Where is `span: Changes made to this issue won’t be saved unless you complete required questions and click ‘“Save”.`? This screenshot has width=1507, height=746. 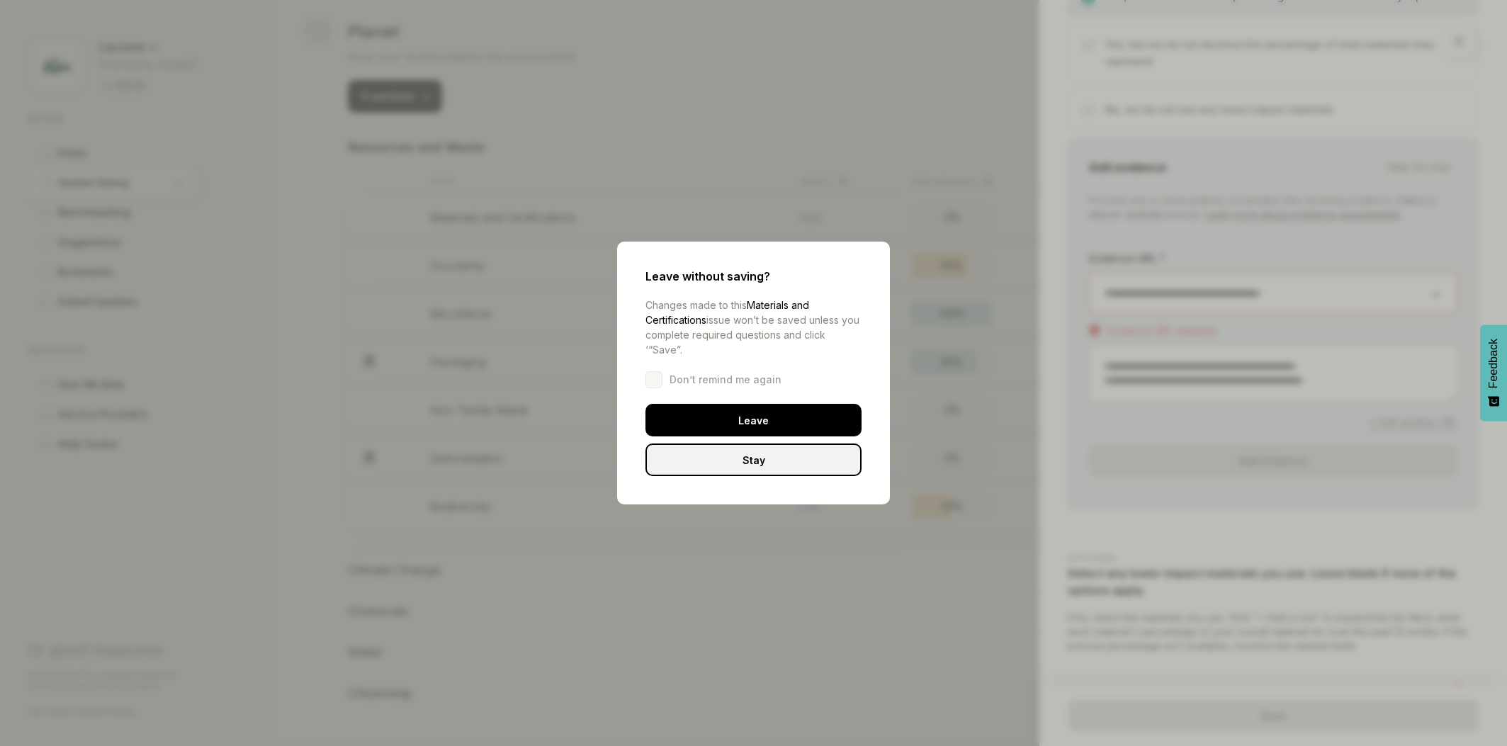 span: Changes made to this issue won’t be saved unless you complete required questions and click ‘“Save”. is located at coordinates (753, 327).